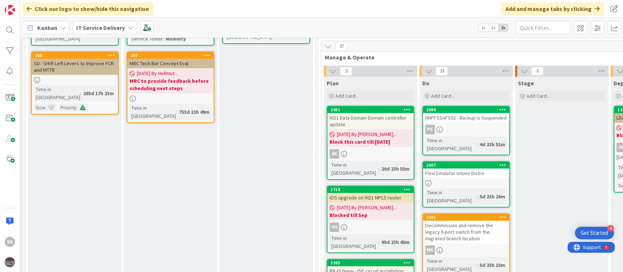 This screenshot has width=623, height=272. What do you see at coordinates (395, 169) in the screenshot?
I see `div: 20d 23h 55m` at bounding box center [395, 169].